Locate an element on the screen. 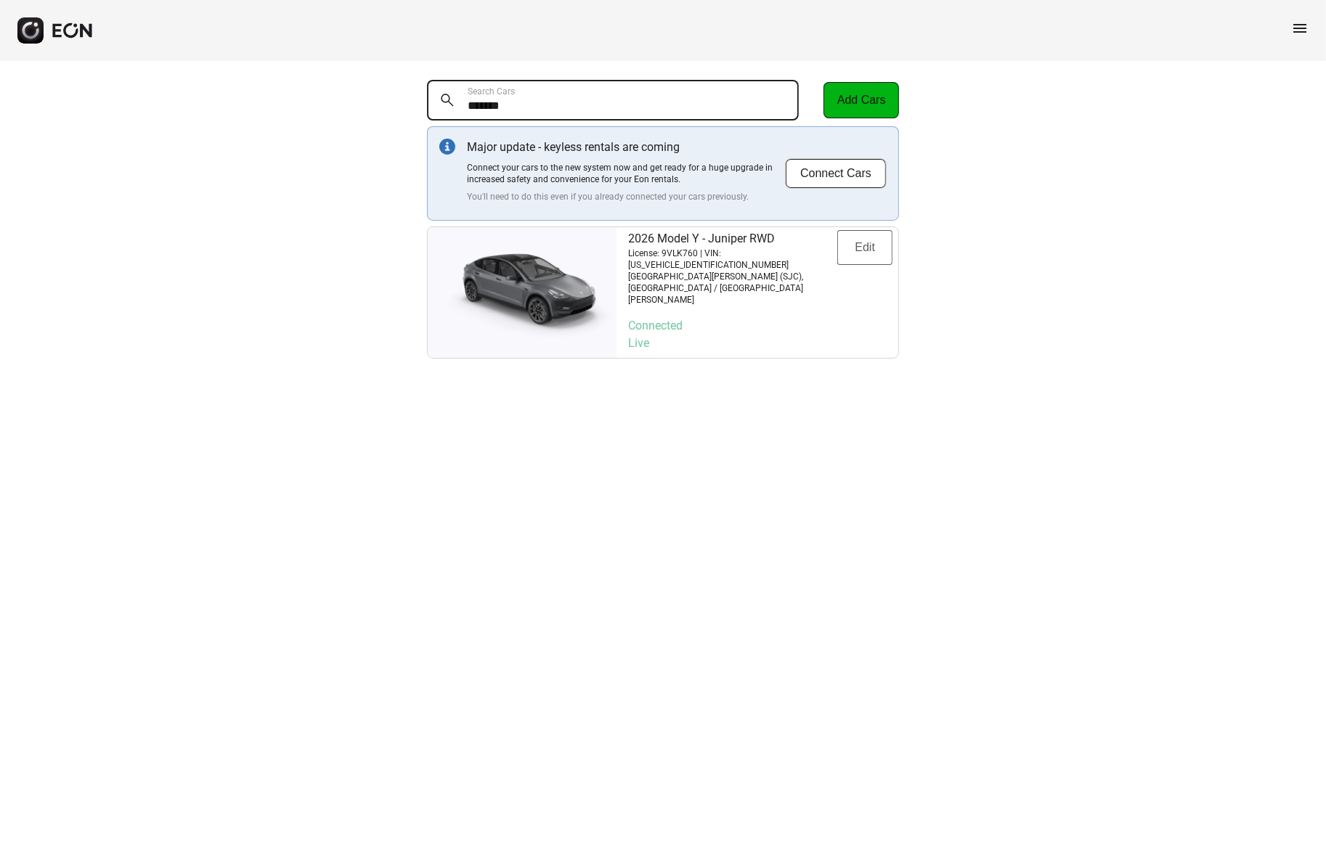 The width and height of the screenshot is (1326, 850). p: Major update - keyless rentals are coming is located at coordinates (626, 147).